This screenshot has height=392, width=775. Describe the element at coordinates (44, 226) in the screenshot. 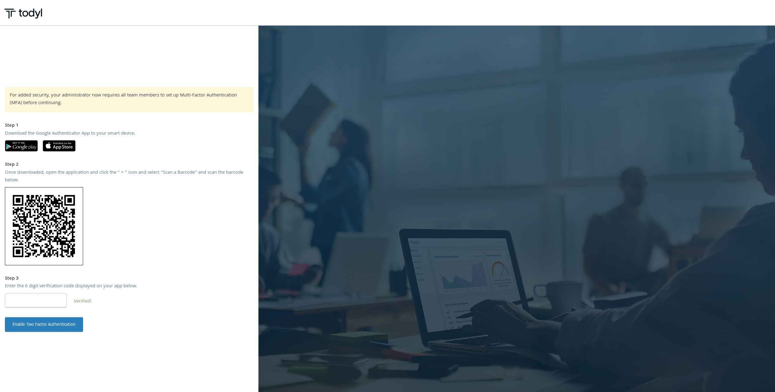

I see `img: qNL1u9alo68AAAAASUVORK5CYII=` at that location.